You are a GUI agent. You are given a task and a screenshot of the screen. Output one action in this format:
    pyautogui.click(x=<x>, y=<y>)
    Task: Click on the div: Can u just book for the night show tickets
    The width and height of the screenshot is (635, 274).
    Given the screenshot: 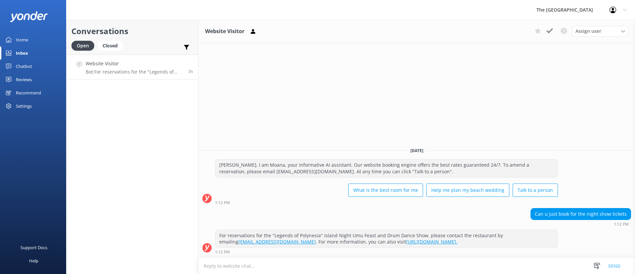 What is the action you would take?
    pyautogui.click(x=581, y=214)
    